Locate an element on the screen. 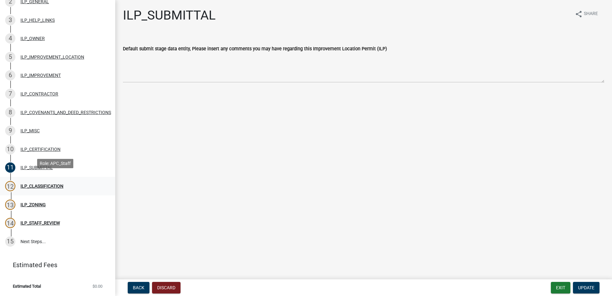 The height and width of the screenshot is (296, 612). div: 8 is located at coordinates (10, 112).